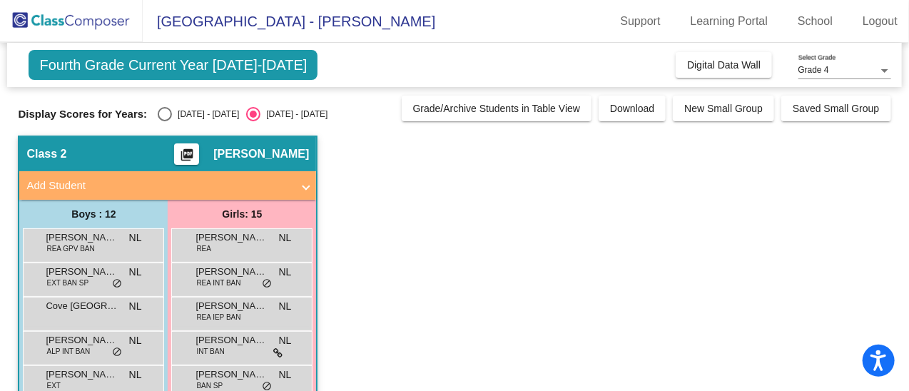 The width and height of the screenshot is (909, 391). Describe the element at coordinates (46, 154) in the screenshot. I see `span: Class 2` at that location.